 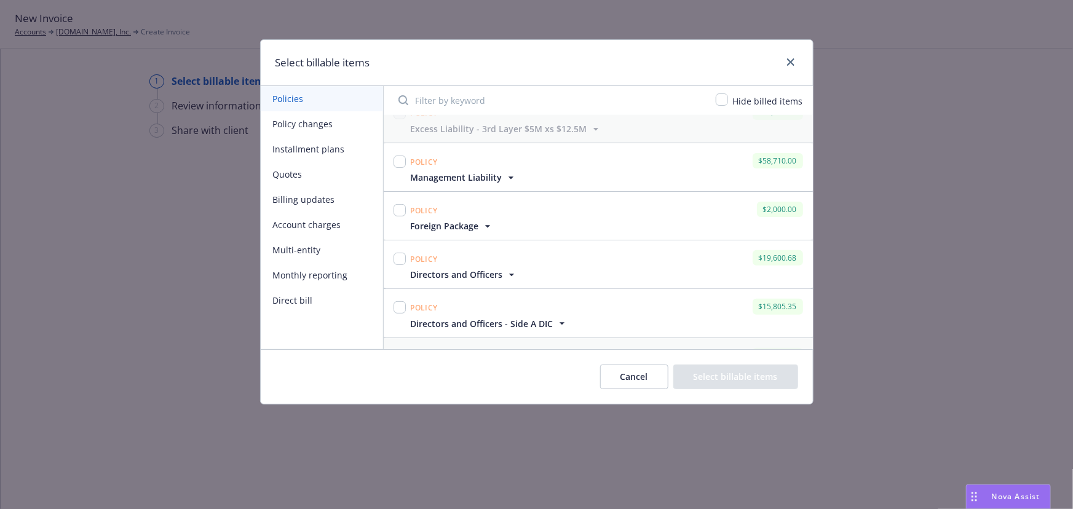 I want to click on button: Monthly reporting, so click(x=322, y=275).